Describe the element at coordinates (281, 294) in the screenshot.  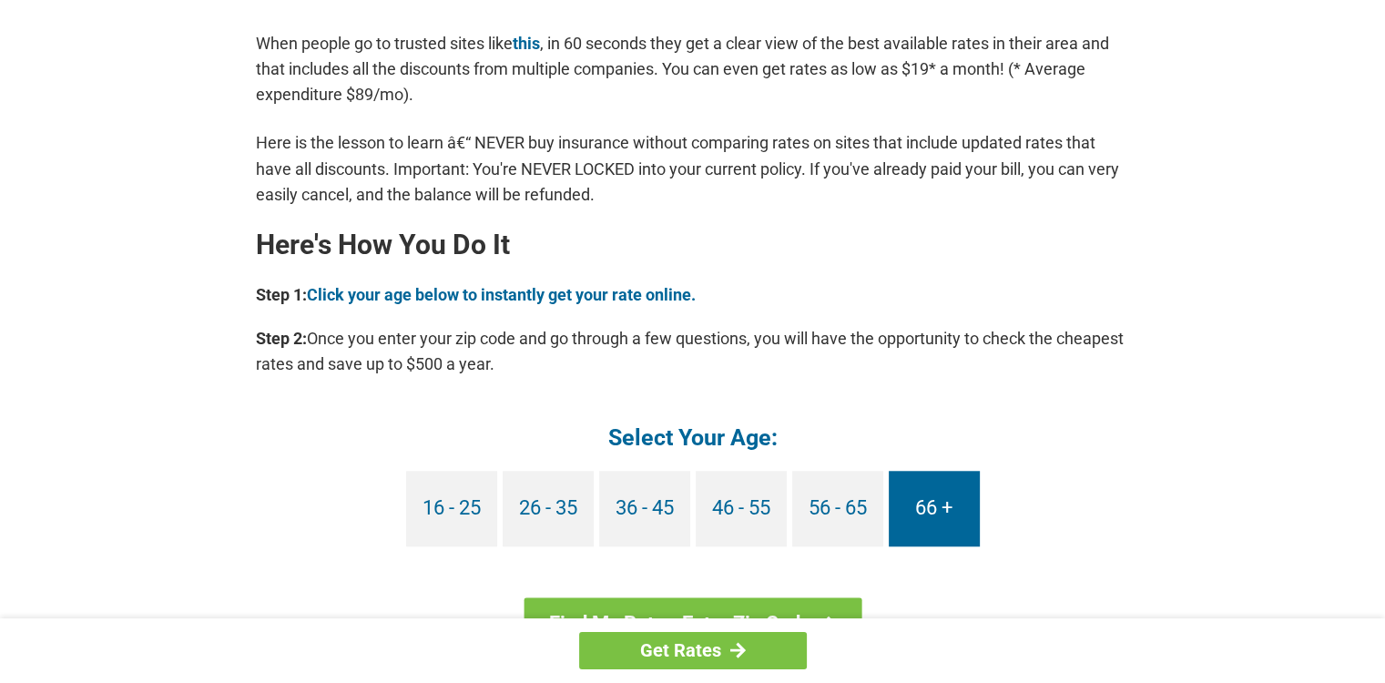
I see `b: Step 1:` at that location.